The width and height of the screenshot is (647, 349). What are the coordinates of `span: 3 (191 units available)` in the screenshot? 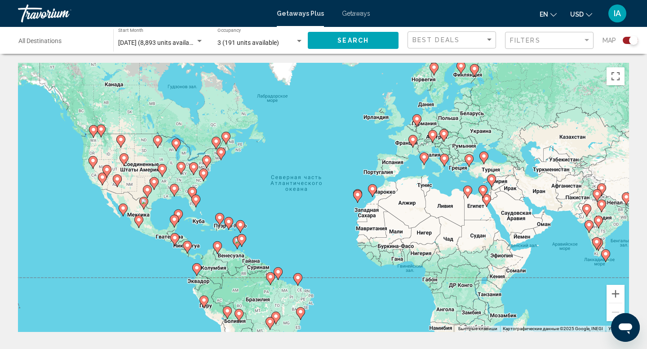 It's located at (248, 43).